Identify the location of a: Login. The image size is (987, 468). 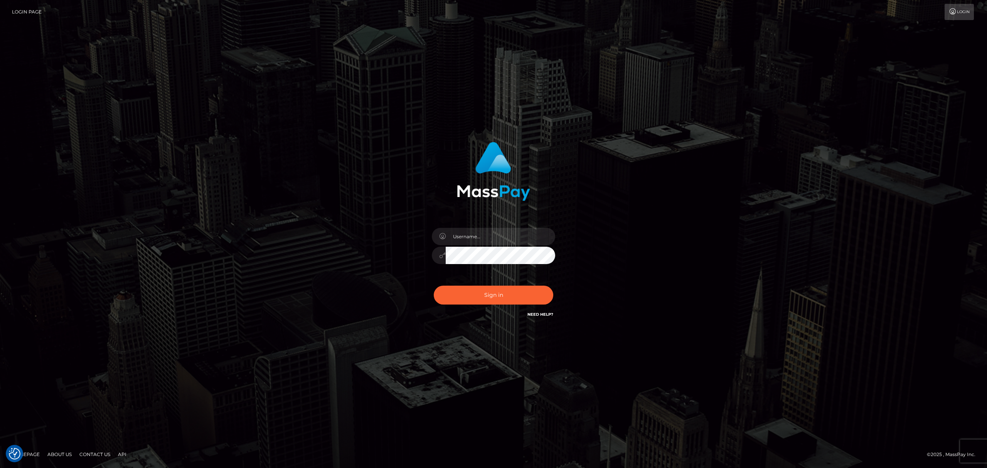
(959, 12).